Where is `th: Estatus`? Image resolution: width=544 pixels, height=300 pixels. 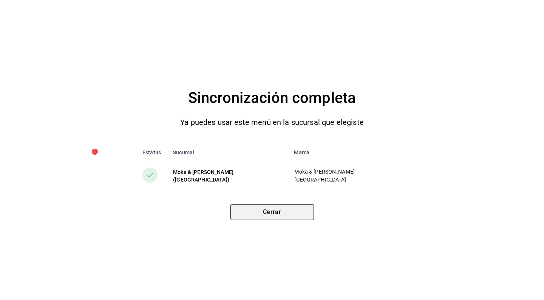 th: Estatus is located at coordinates (148, 152).